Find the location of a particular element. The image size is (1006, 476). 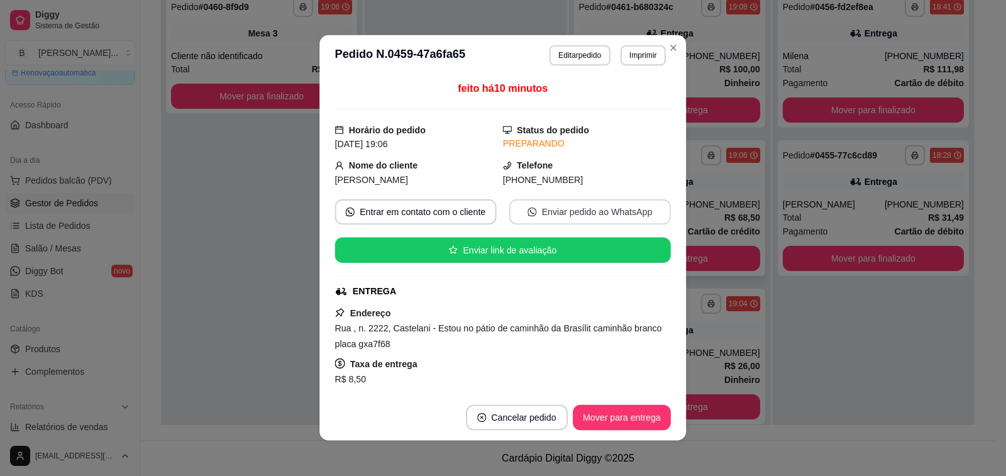

strong: Telefone is located at coordinates (535, 166).